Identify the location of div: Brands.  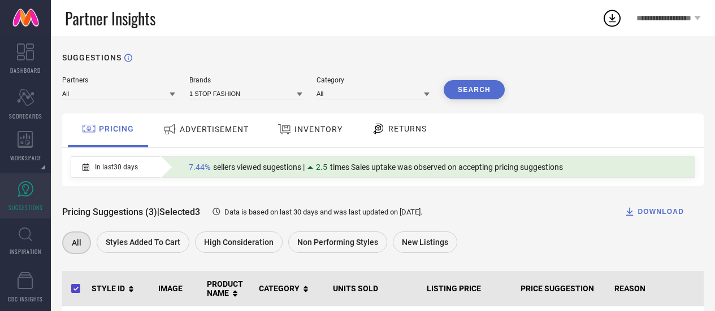
(246, 80).